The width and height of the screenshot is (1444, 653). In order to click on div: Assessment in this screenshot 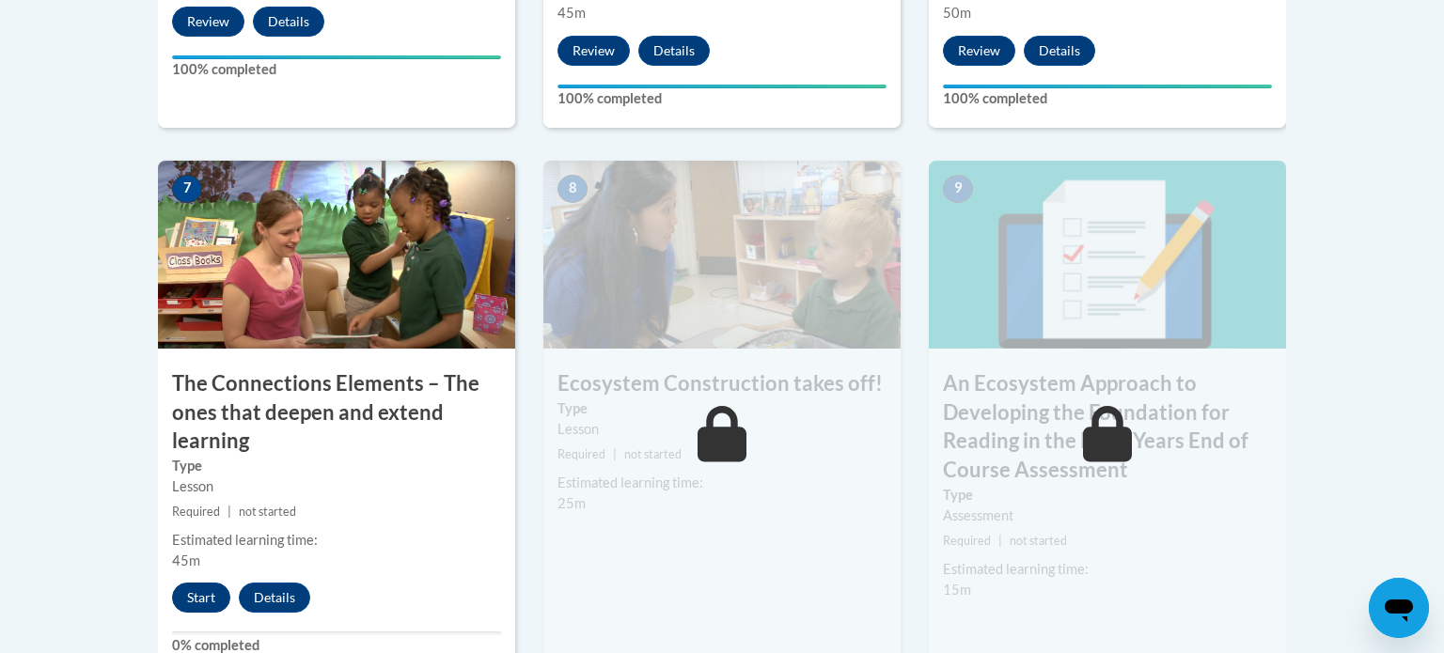, I will do `click(1108, 516)`.